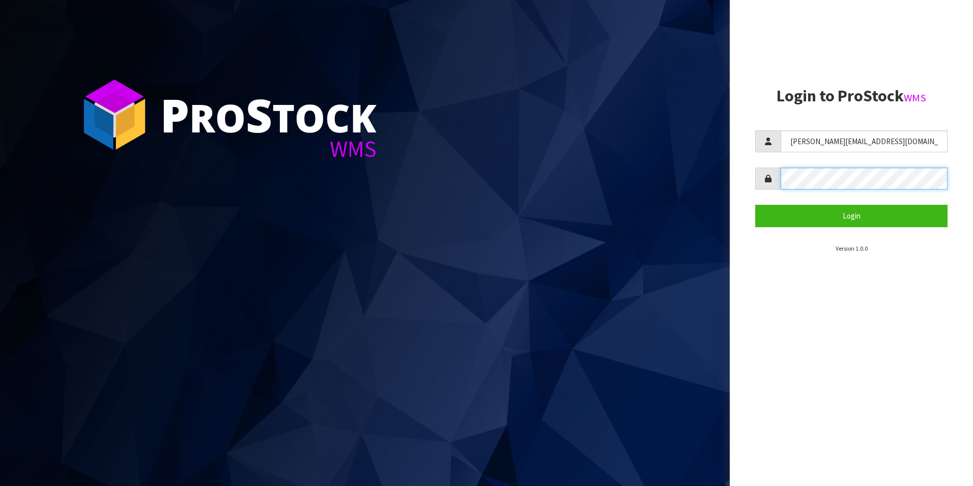 This screenshot has width=973, height=486. Describe the element at coordinates (115, 115) in the screenshot. I see `img: ProStock Cube` at that location.